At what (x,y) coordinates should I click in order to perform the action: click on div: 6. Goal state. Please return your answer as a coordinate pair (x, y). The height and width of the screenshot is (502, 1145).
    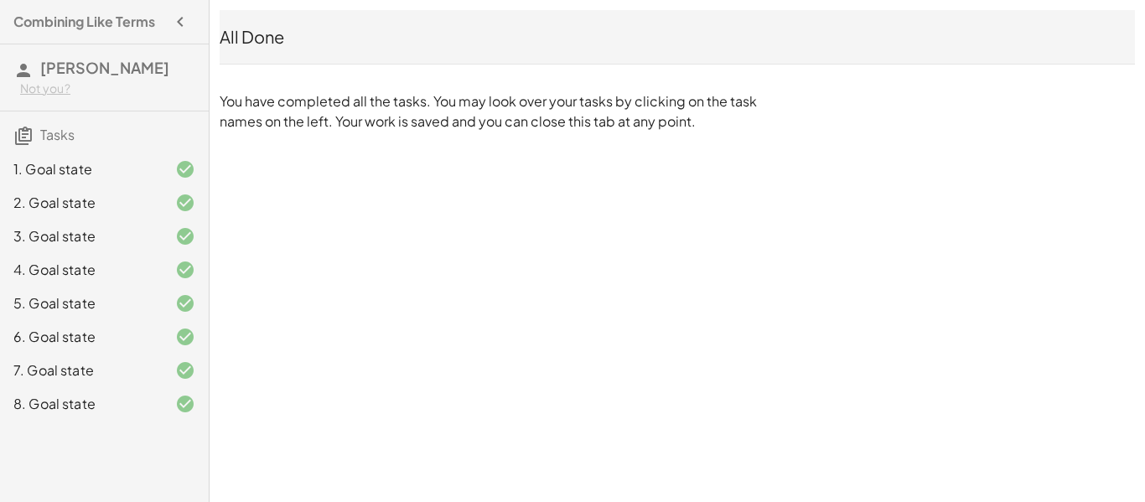
    Looking at the image, I should click on (80, 337).